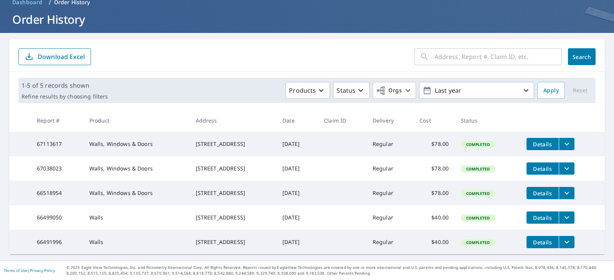 This screenshot has width=614, height=280. I want to click on td: 67038023, so click(57, 169).